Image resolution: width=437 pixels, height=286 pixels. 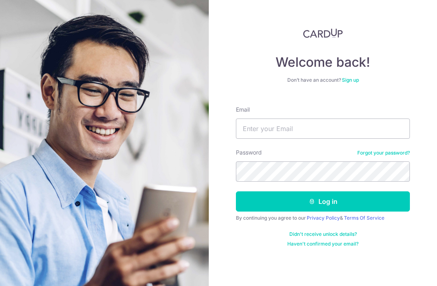 I want to click on img: CardUp Logo, so click(x=323, y=33).